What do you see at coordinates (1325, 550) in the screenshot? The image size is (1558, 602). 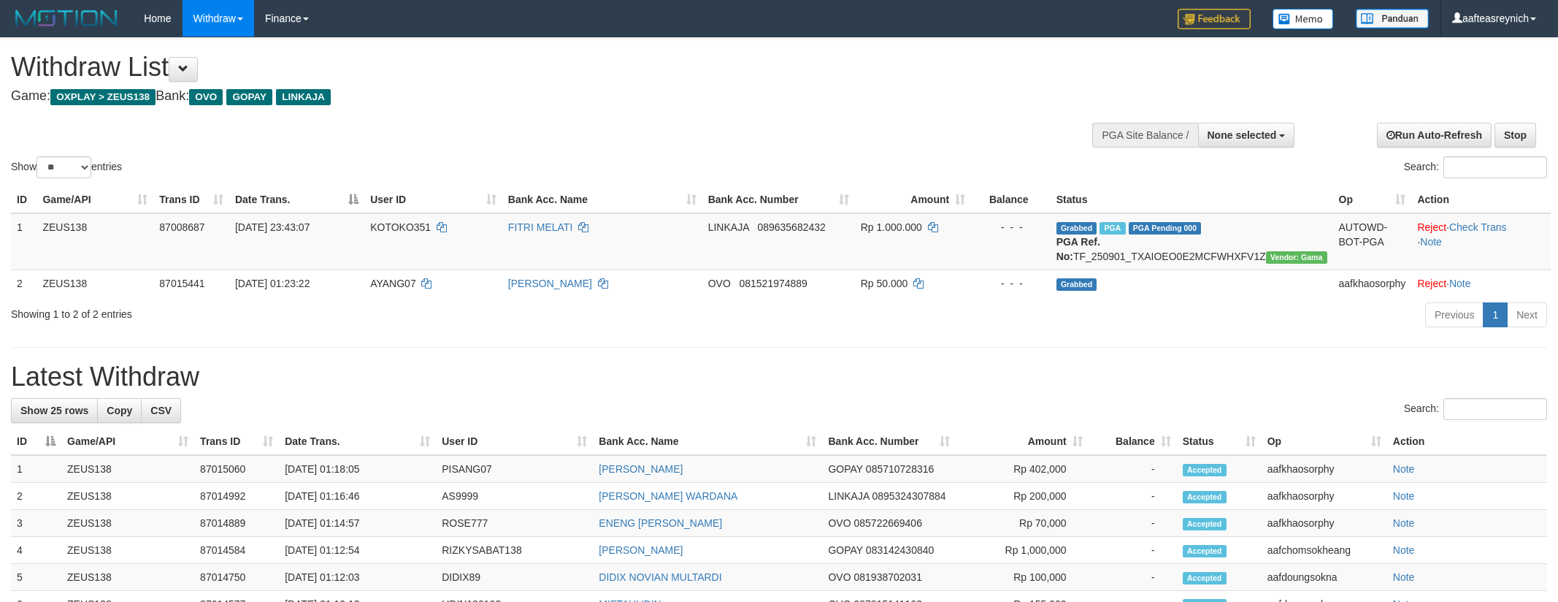 I see `td: aafchomsokheang` at bounding box center [1325, 550].